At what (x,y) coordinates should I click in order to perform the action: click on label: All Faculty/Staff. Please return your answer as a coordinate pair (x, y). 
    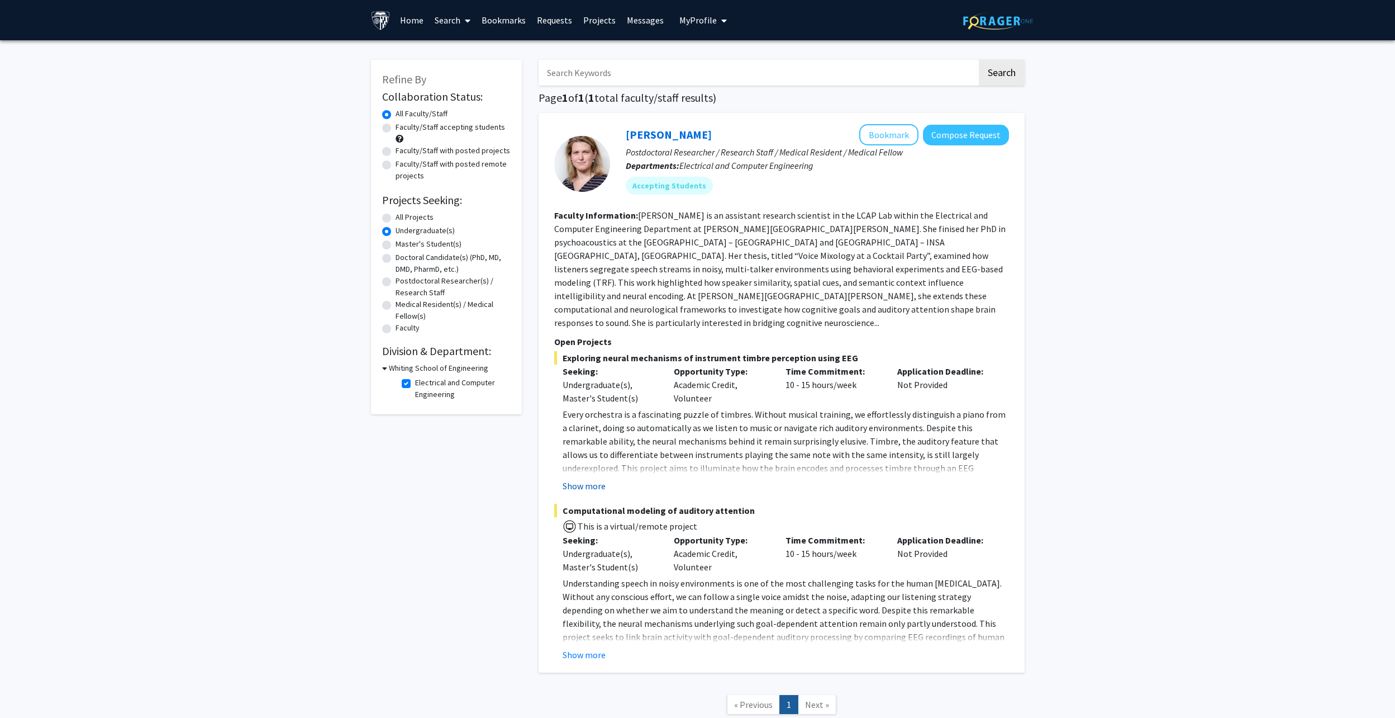
    Looking at the image, I should click on (421, 113).